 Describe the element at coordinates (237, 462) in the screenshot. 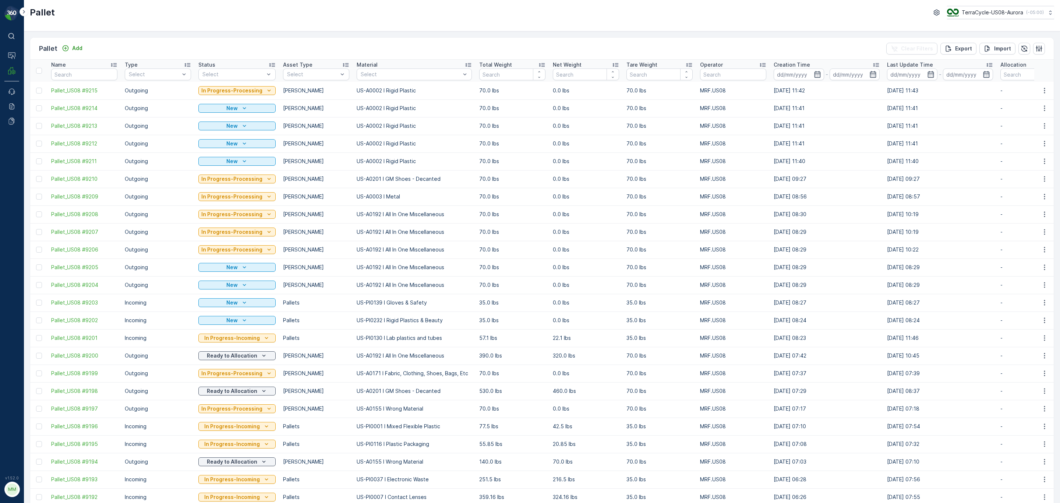

I see `button: Ready to Allocation` at that location.